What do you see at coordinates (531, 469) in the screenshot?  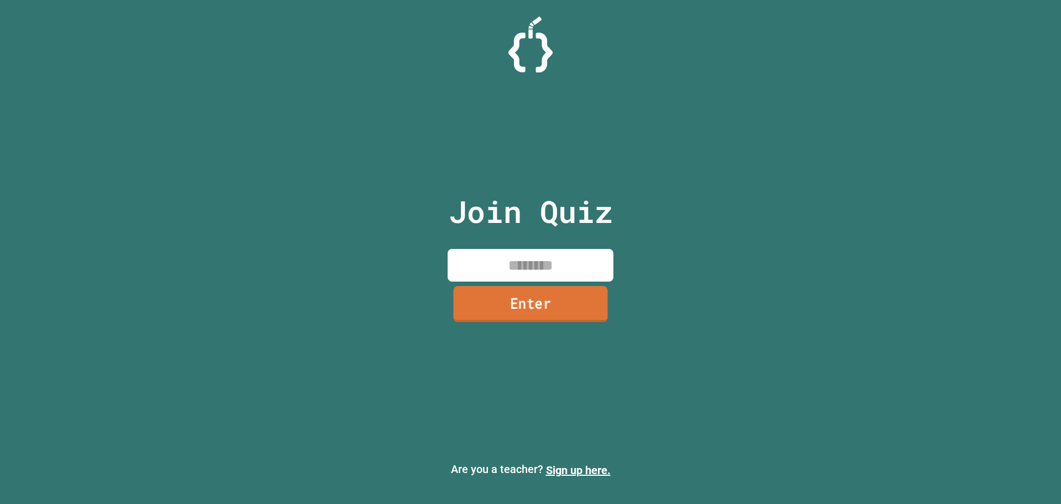 I see `p: Are you a teacher?` at bounding box center [531, 469].